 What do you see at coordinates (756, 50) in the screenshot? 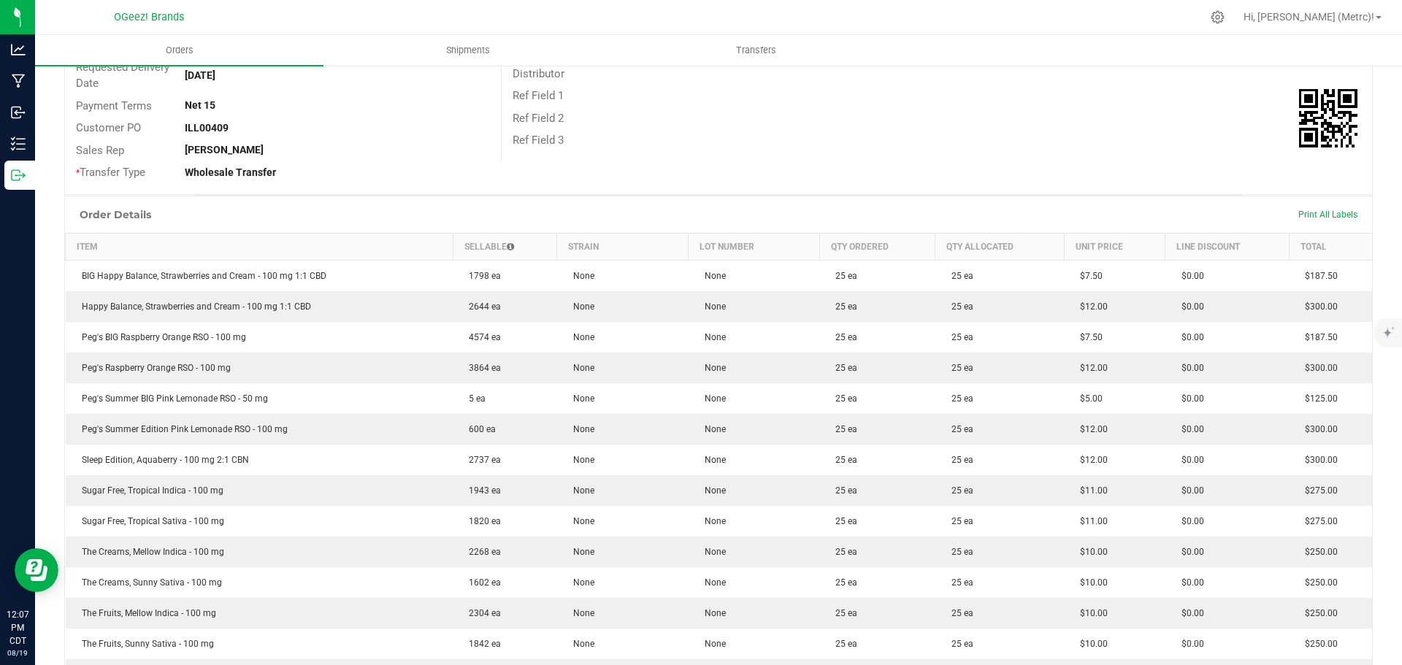
I see `span: Transfers` at bounding box center [756, 50].